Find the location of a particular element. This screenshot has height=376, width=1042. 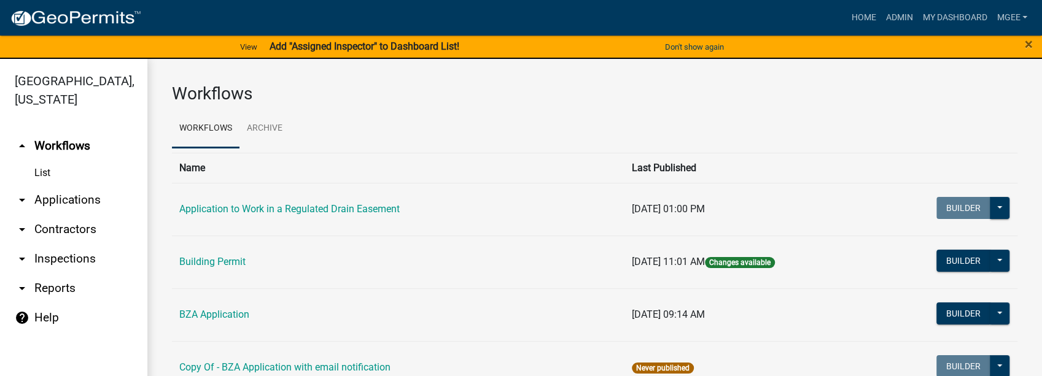

a: Home is located at coordinates (863, 18).